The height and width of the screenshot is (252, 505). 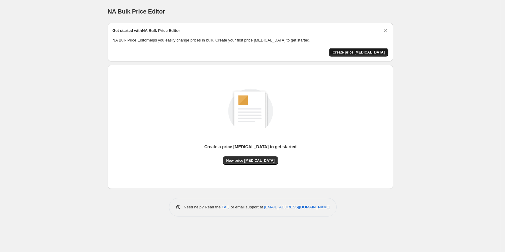 I want to click on button: Create price change job, so click(x=359, y=52).